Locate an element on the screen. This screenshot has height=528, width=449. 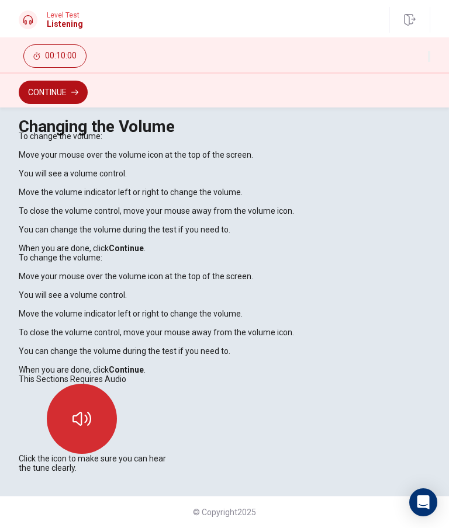
span: © Copyright 2025 is located at coordinates (224, 513).